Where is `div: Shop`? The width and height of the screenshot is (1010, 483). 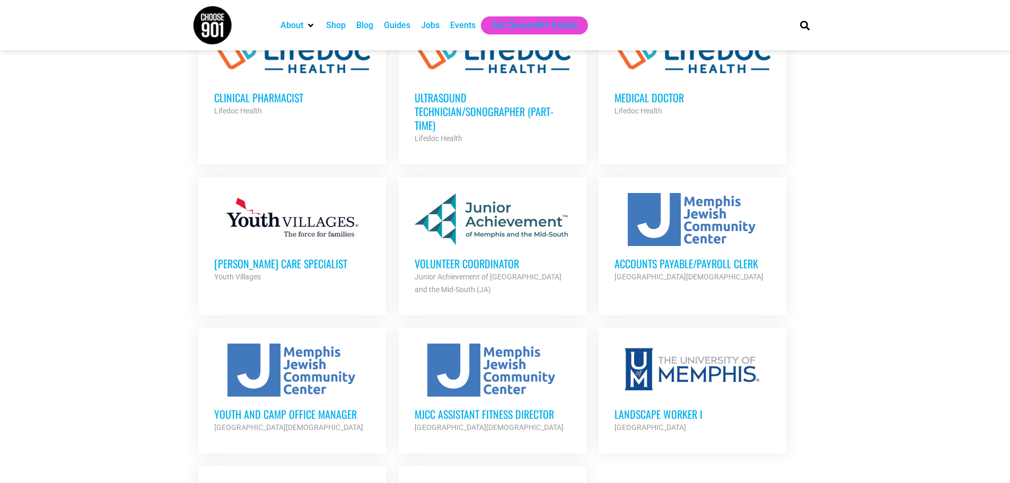 div: Shop is located at coordinates (336, 25).